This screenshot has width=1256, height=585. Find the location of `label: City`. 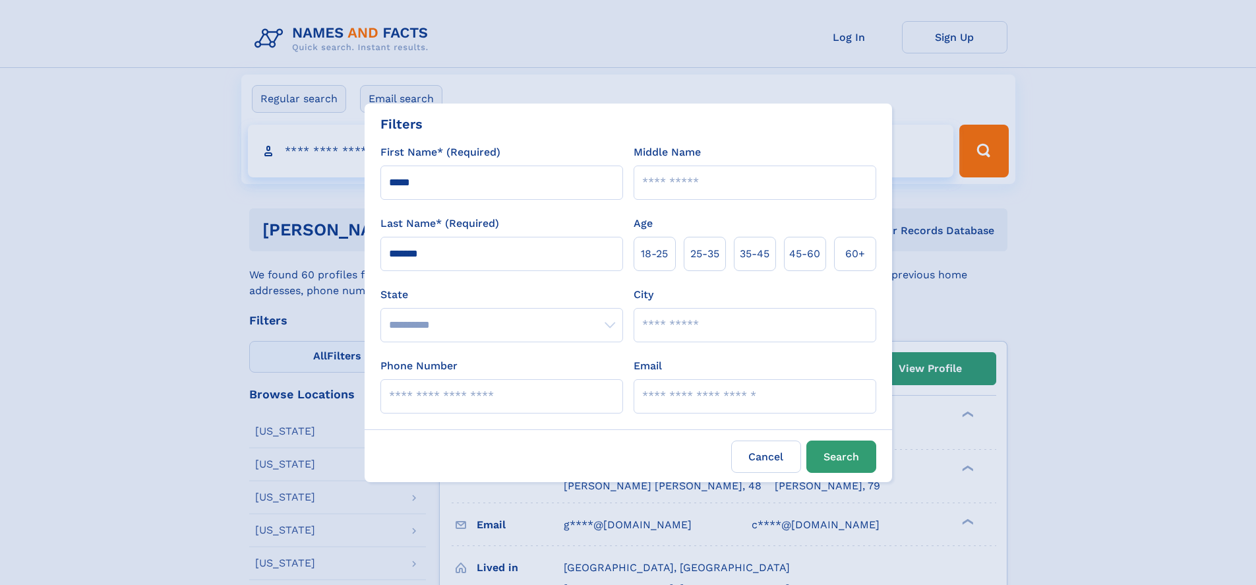

label: City is located at coordinates (643, 295).